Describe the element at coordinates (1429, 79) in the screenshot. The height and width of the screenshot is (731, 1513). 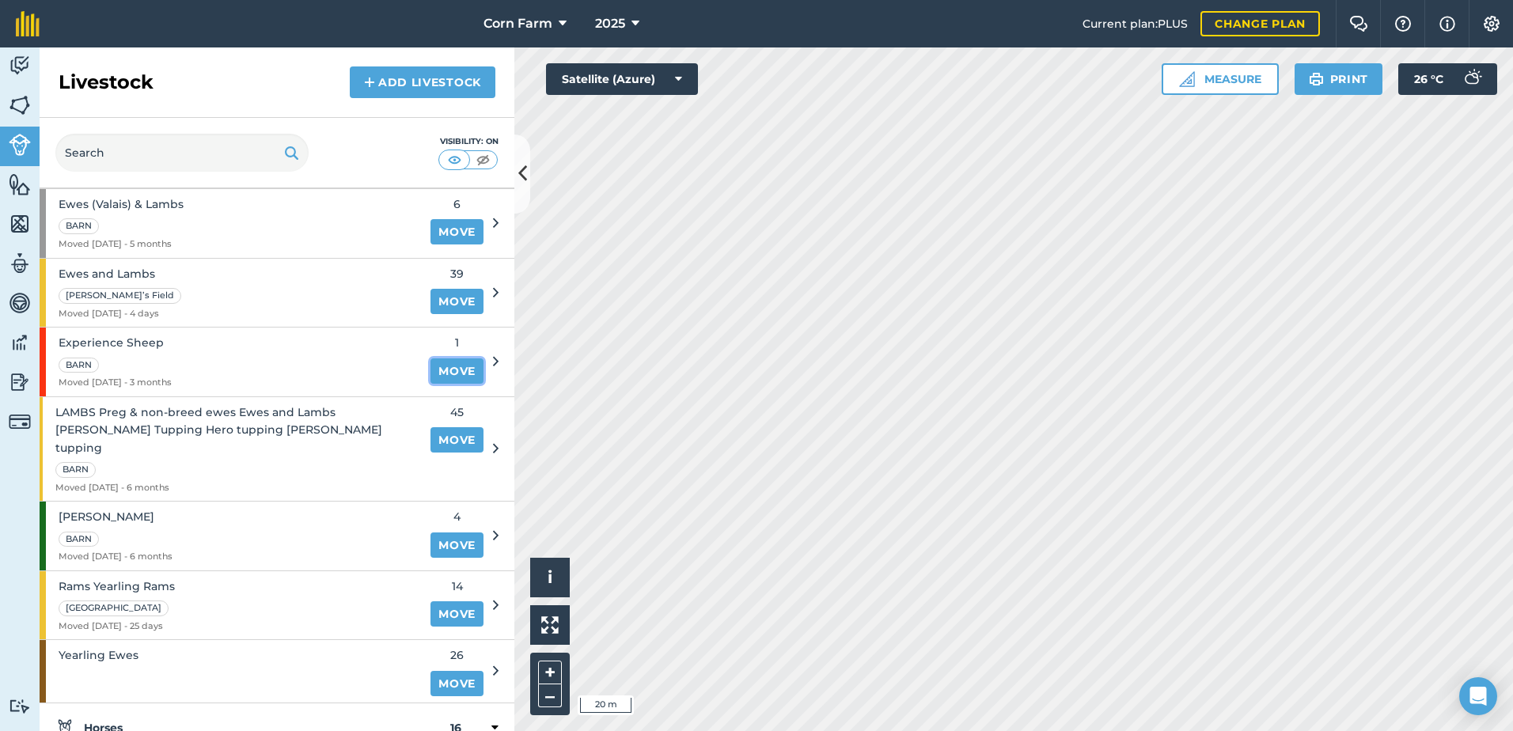
I see `span: 26 ° C` at that location.